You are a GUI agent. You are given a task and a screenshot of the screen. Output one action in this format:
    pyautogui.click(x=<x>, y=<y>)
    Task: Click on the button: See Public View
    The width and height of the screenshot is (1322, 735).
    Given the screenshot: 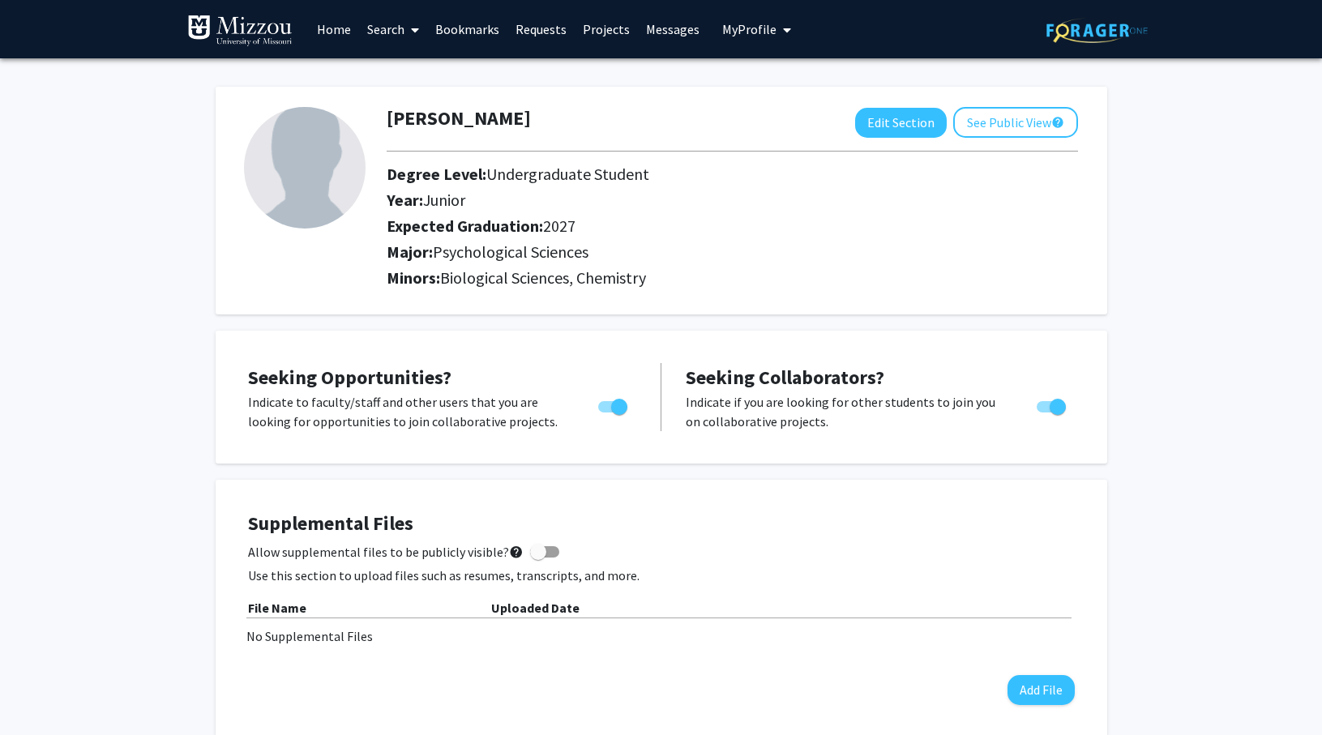 What is the action you would take?
    pyautogui.click(x=1015, y=122)
    